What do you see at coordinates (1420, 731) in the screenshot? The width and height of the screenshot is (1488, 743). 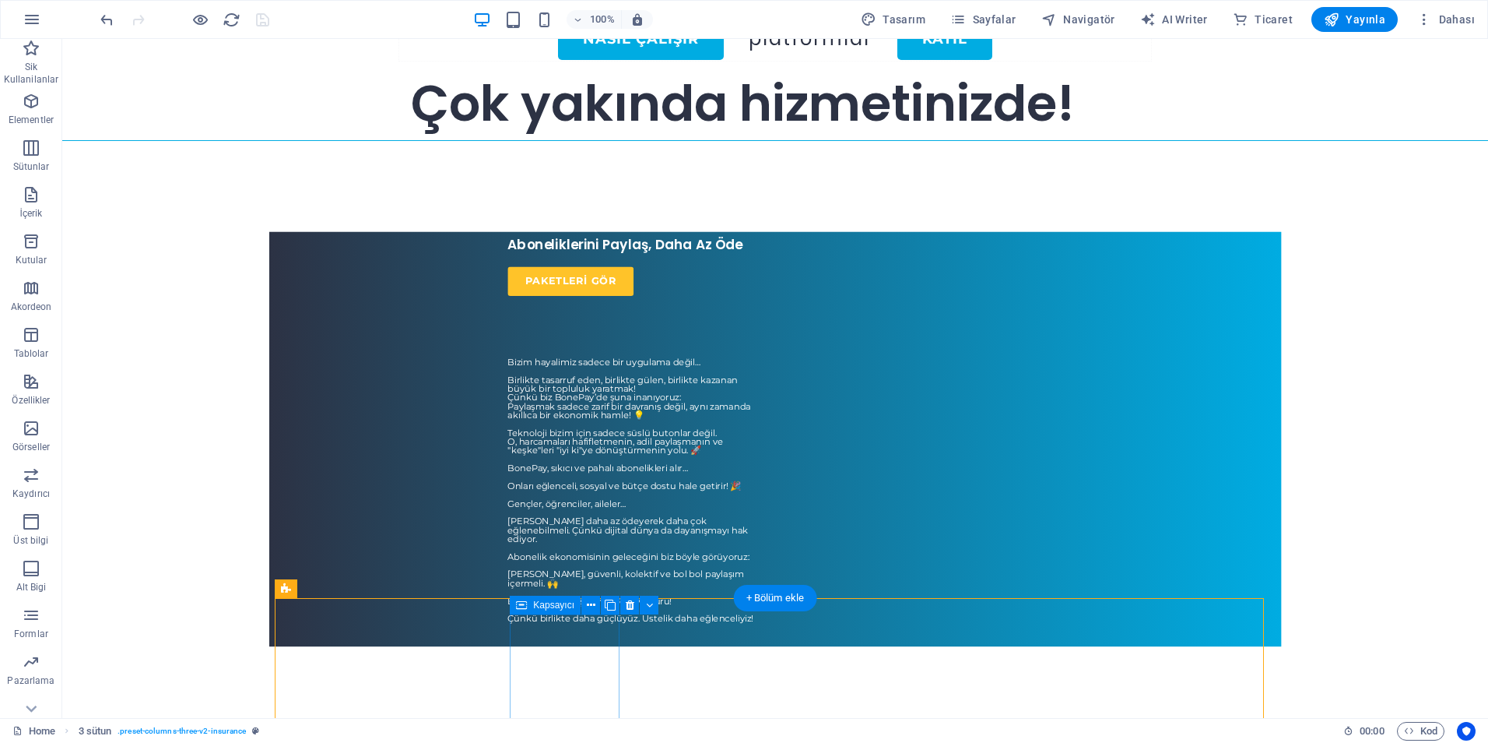 I see `button: Kod` at bounding box center [1420, 731].